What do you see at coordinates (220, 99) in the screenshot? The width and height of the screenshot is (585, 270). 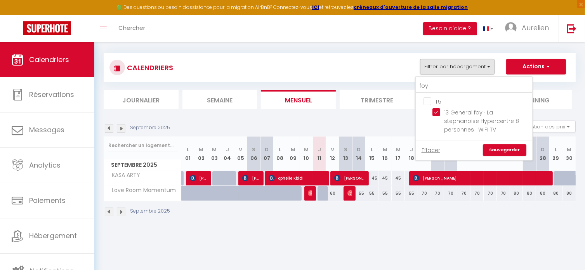 I see `li: Semaine` at bounding box center [220, 99].